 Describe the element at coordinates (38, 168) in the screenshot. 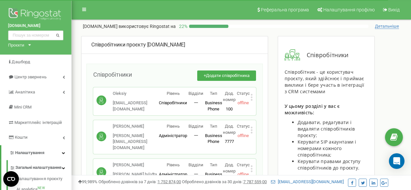

I see `span: Загальні налаштування` at that location.